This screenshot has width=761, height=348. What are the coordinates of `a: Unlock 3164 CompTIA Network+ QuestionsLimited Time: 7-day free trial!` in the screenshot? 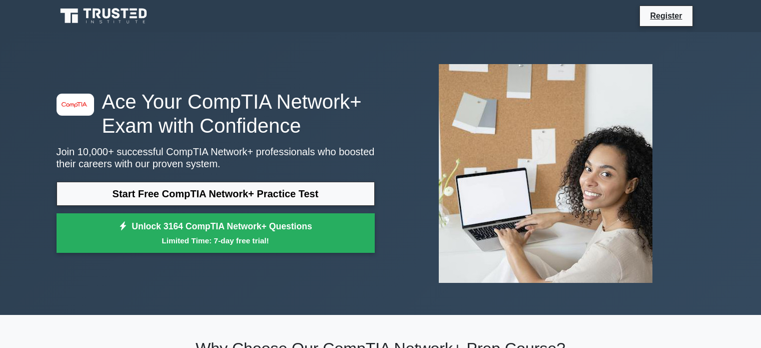 It's located at (216, 233).